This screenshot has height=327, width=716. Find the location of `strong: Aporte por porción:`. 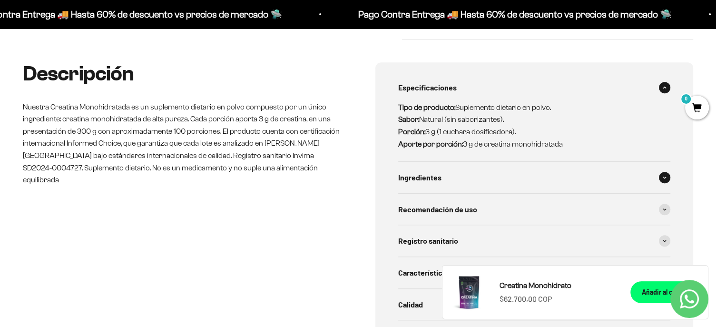

strong: Aporte por porción: is located at coordinates (430, 144).